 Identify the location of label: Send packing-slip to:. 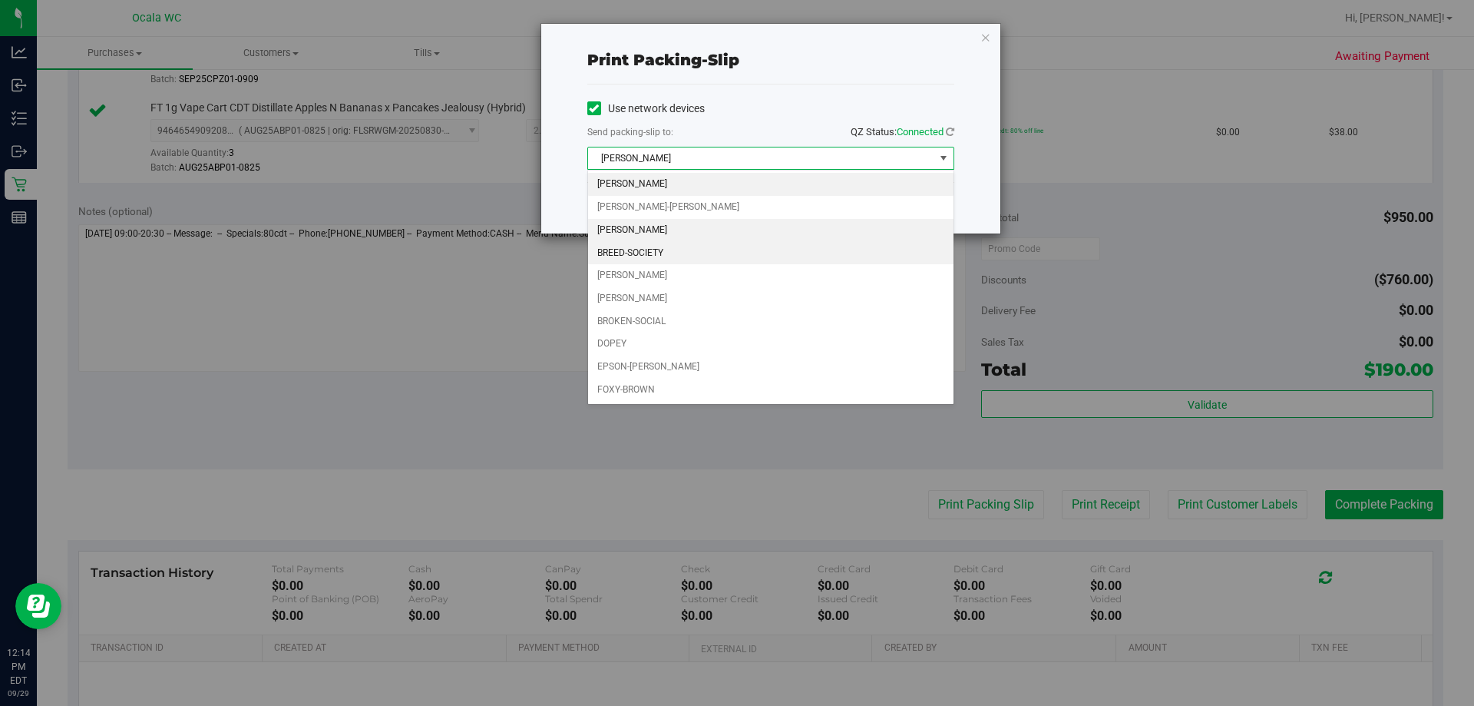
(630, 132).